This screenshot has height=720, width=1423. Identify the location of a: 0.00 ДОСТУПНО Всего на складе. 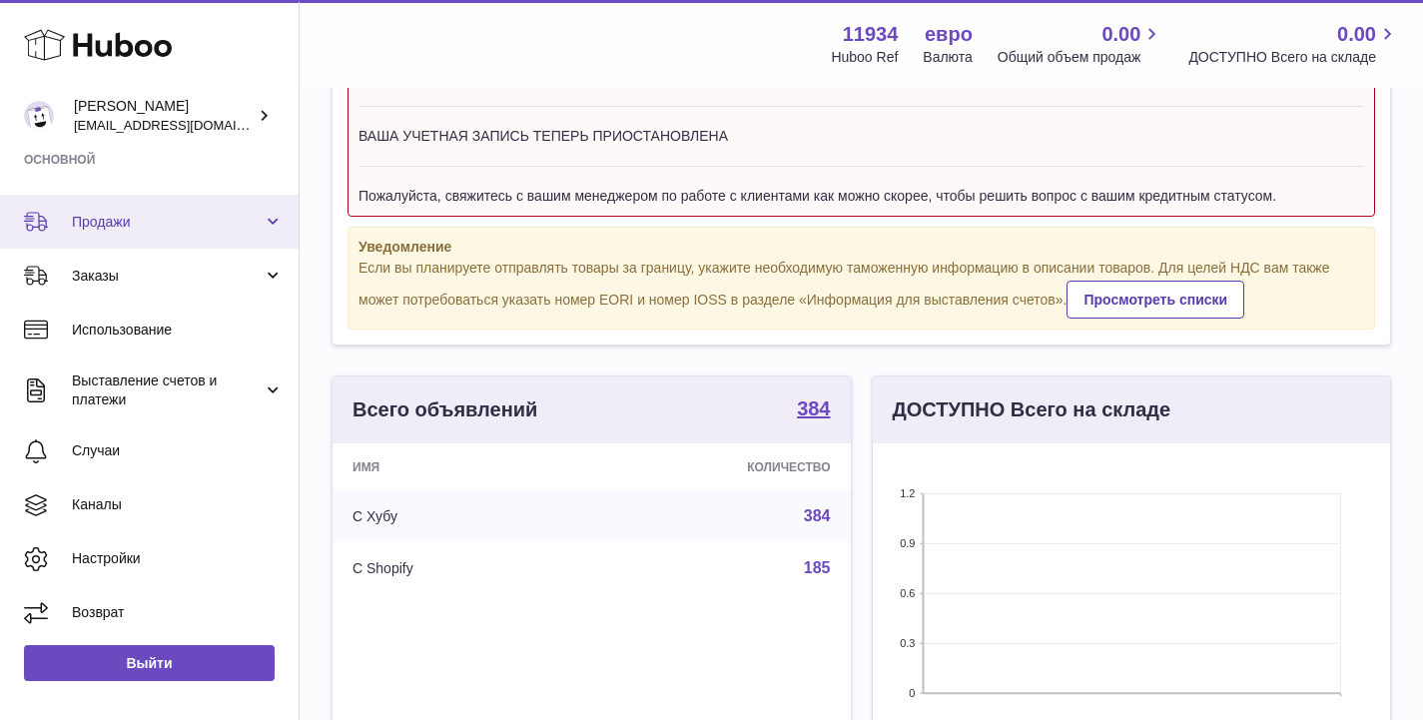
(1293, 44).